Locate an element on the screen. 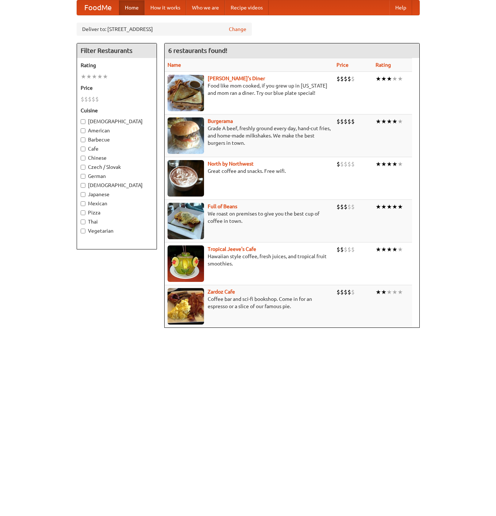 Image resolution: width=496 pixels, height=516 pixels. label: Thai is located at coordinates (117, 222).